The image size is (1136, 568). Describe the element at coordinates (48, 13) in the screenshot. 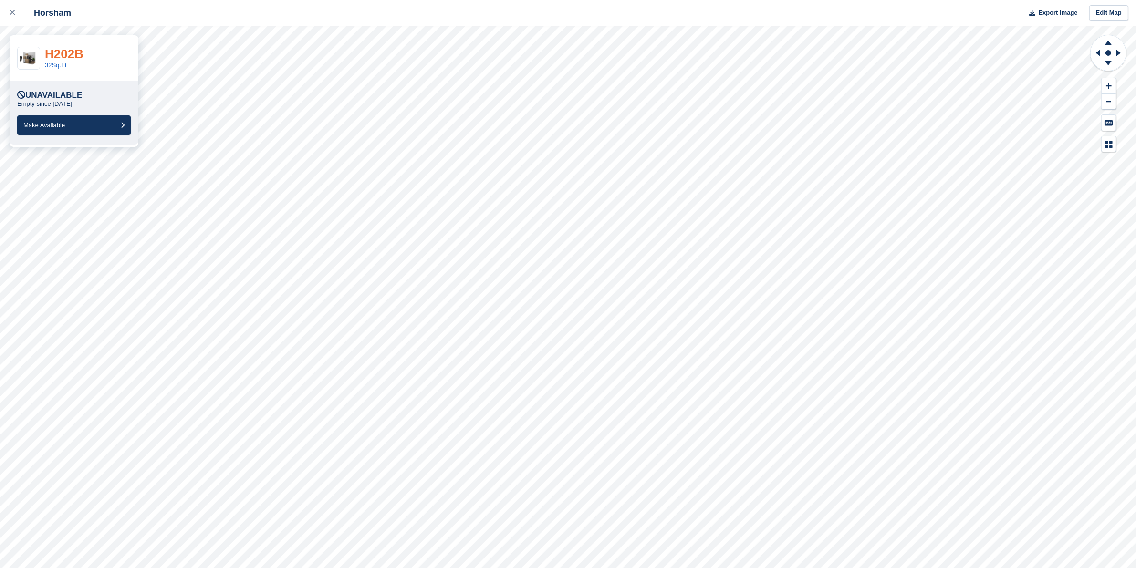

I see `div: Horsham` at that location.